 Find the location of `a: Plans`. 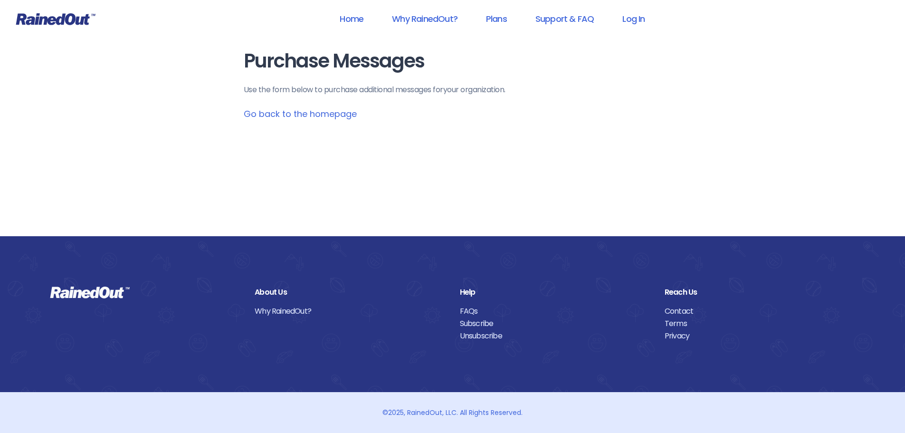

a: Plans is located at coordinates (497, 19).